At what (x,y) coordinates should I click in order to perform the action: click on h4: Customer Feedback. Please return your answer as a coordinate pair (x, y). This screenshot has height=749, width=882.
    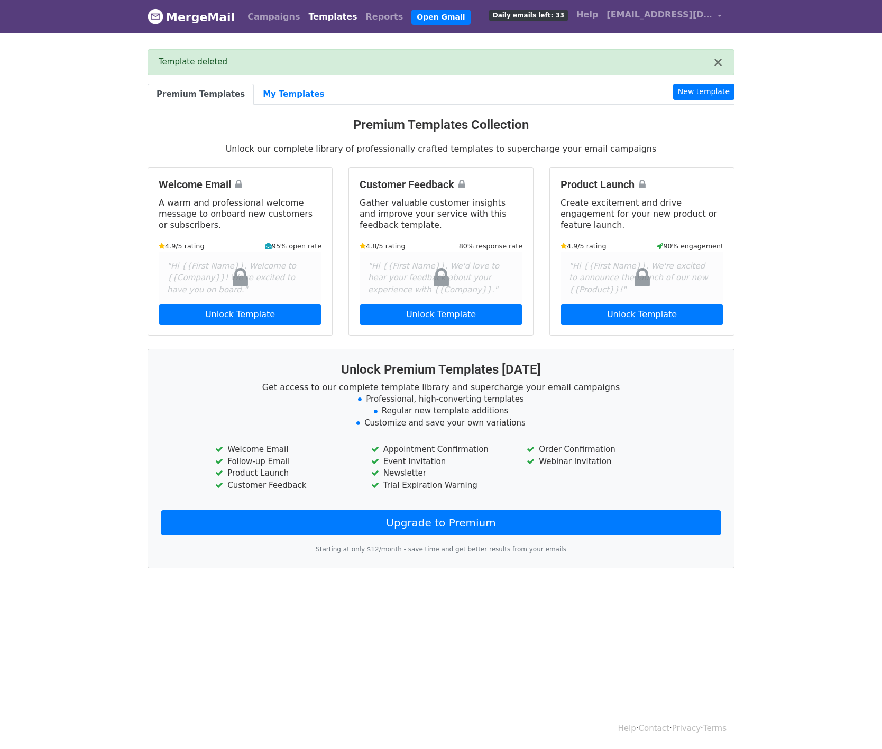
    Looking at the image, I should click on (441, 185).